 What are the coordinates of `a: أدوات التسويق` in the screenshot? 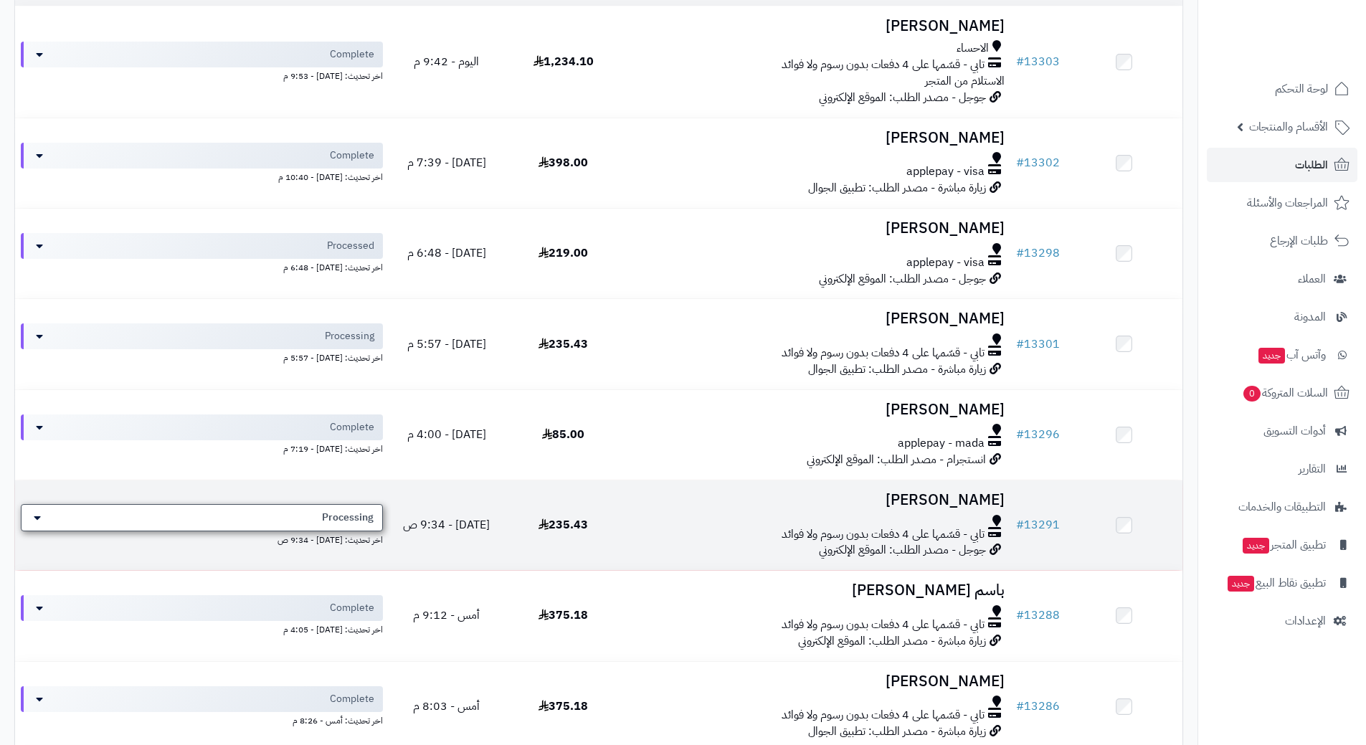 It's located at (1282, 431).